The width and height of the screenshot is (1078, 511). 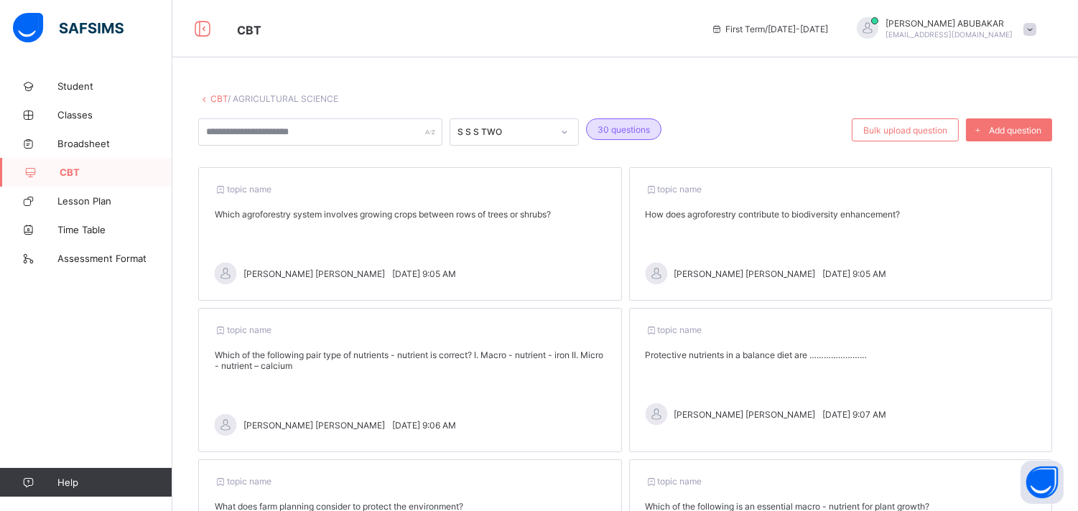 I want to click on div: S S S TWO, so click(x=505, y=132).